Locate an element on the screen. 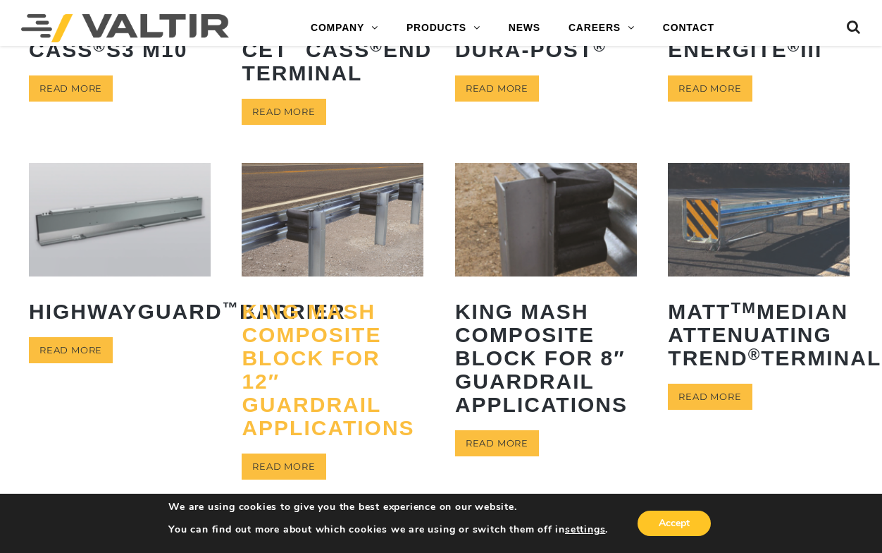  a: Read more about “King MASH Composite Block for 8" Guardrail Applications” is located at coordinates (497, 443).